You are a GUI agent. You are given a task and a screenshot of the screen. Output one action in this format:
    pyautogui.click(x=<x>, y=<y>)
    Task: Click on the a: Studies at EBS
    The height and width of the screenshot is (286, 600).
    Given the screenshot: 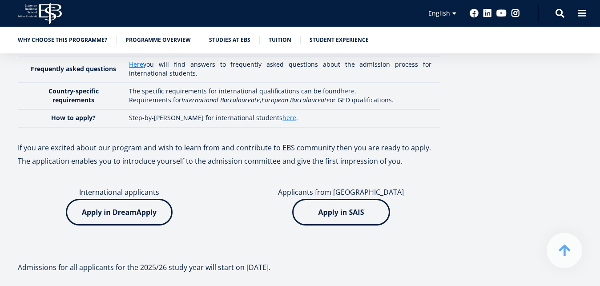 What is the action you would take?
    pyautogui.click(x=230, y=40)
    